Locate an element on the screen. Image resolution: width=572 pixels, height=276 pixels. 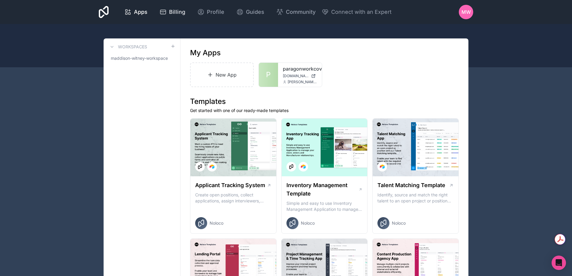
h1: Inventory Management Template is located at coordinates (323, 190).